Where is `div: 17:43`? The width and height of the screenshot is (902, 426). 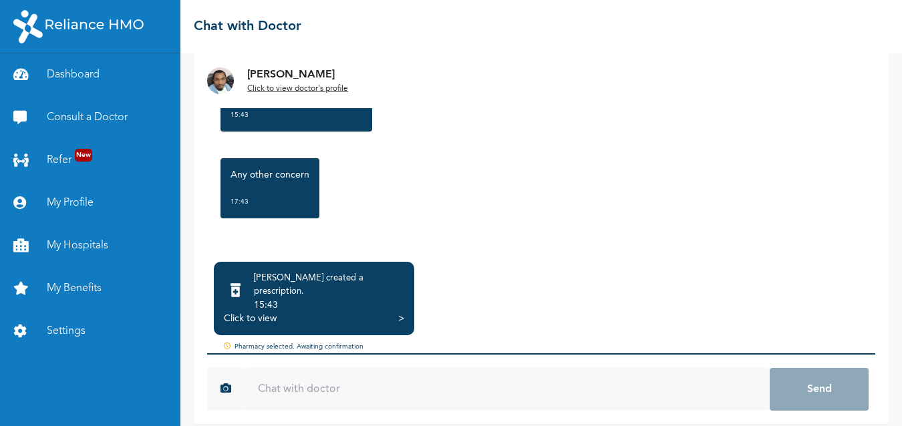 div: 17:43 is located at coordinates (270, 202).